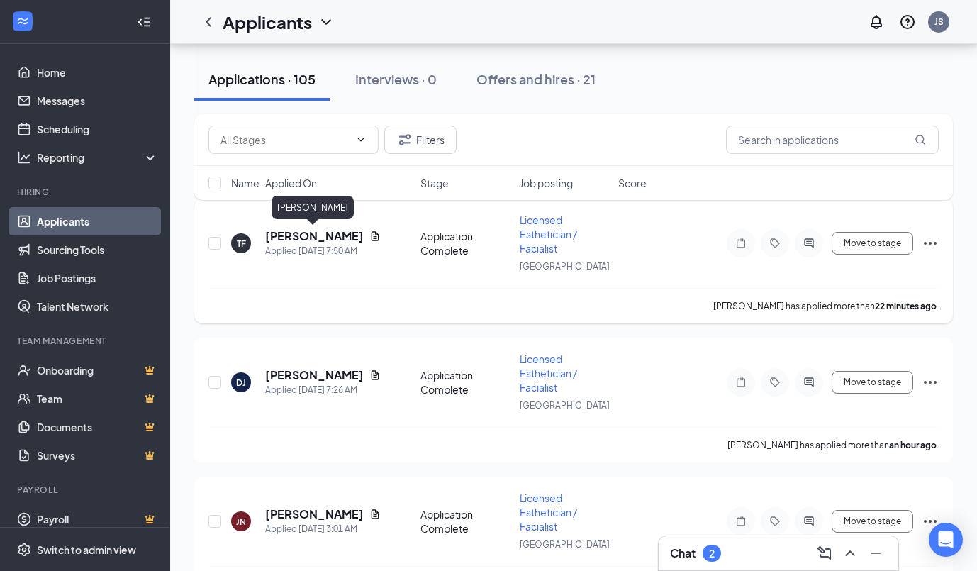  What do you see at coordinates (683, 553) in the screenshot?
I see `h3: Chat` at bounding box center [683, 553].